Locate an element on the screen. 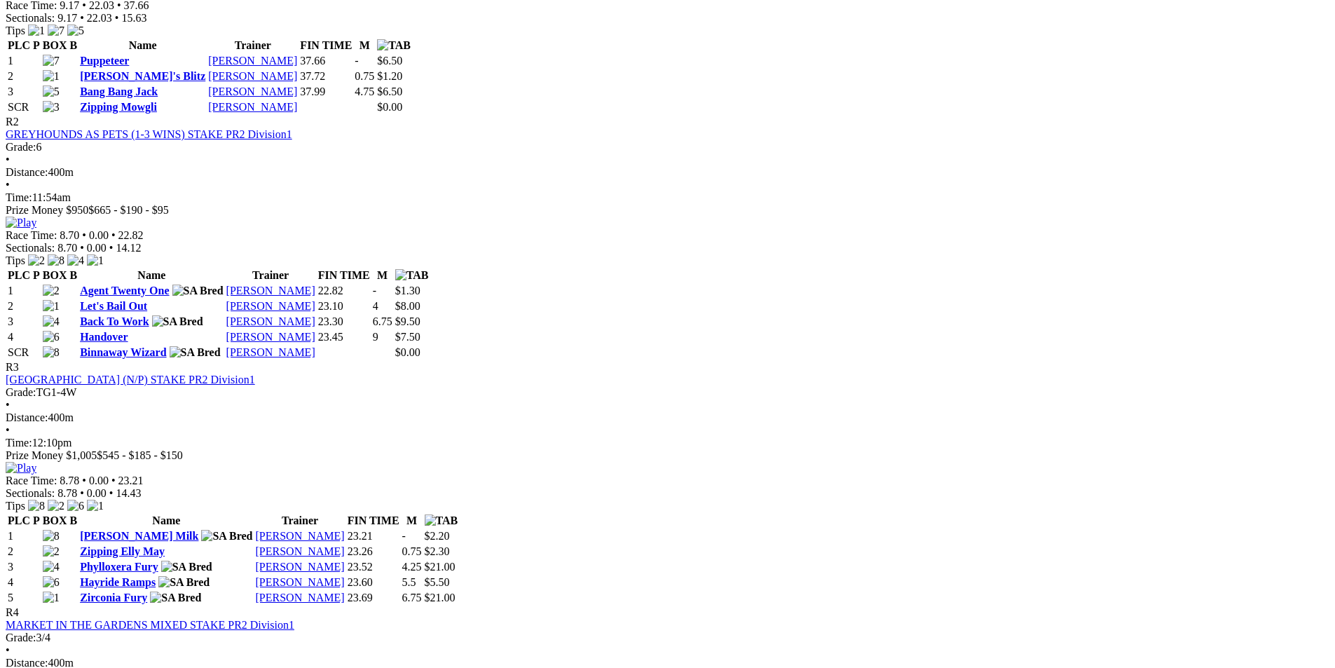  td: 23.26 is located at coordinates (374, 552).